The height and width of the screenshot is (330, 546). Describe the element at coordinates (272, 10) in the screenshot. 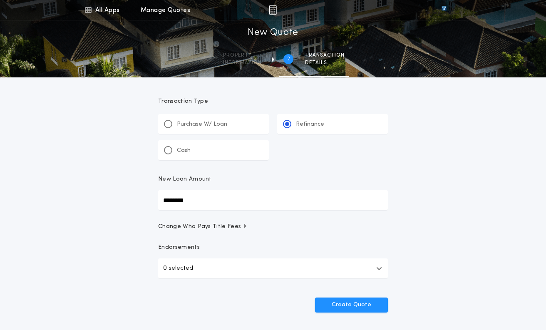

I see `img: img` at that location.